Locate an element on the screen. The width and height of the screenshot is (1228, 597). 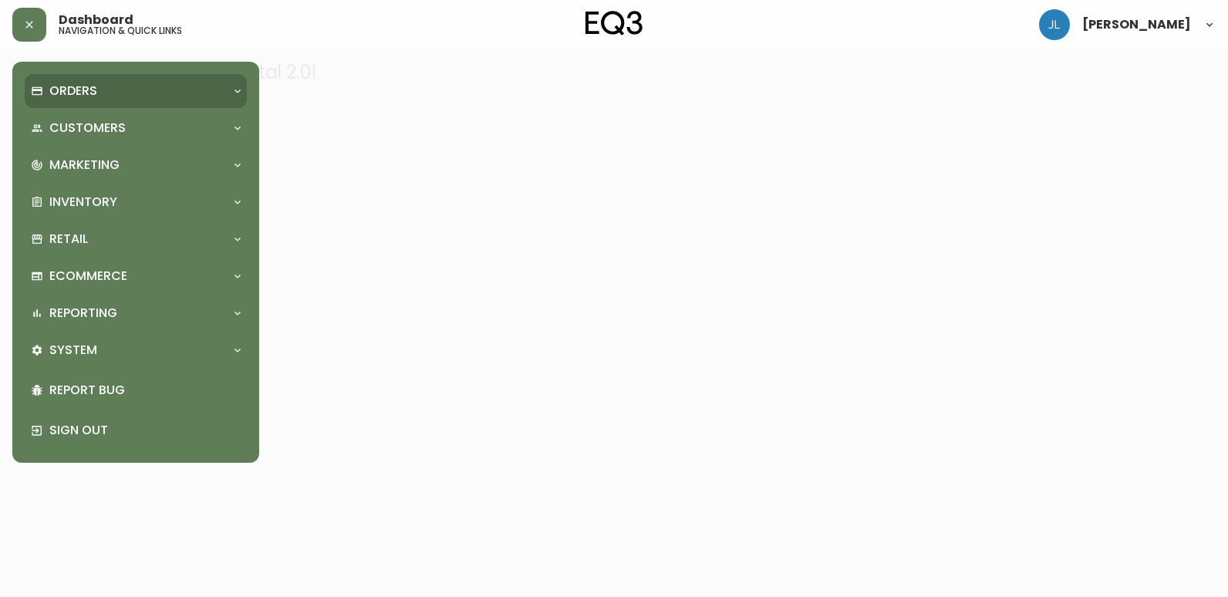
div: System is located at coordinates (136, 350).